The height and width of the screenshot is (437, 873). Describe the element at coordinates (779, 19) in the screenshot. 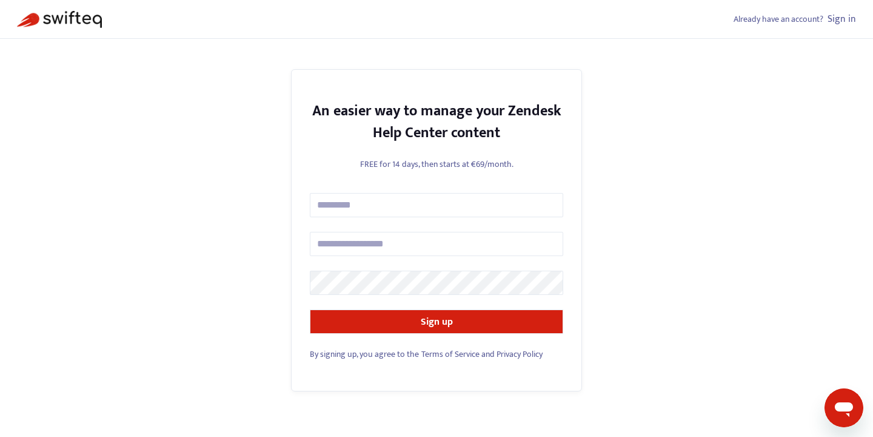

I see `span: Already have an account?` at that location.